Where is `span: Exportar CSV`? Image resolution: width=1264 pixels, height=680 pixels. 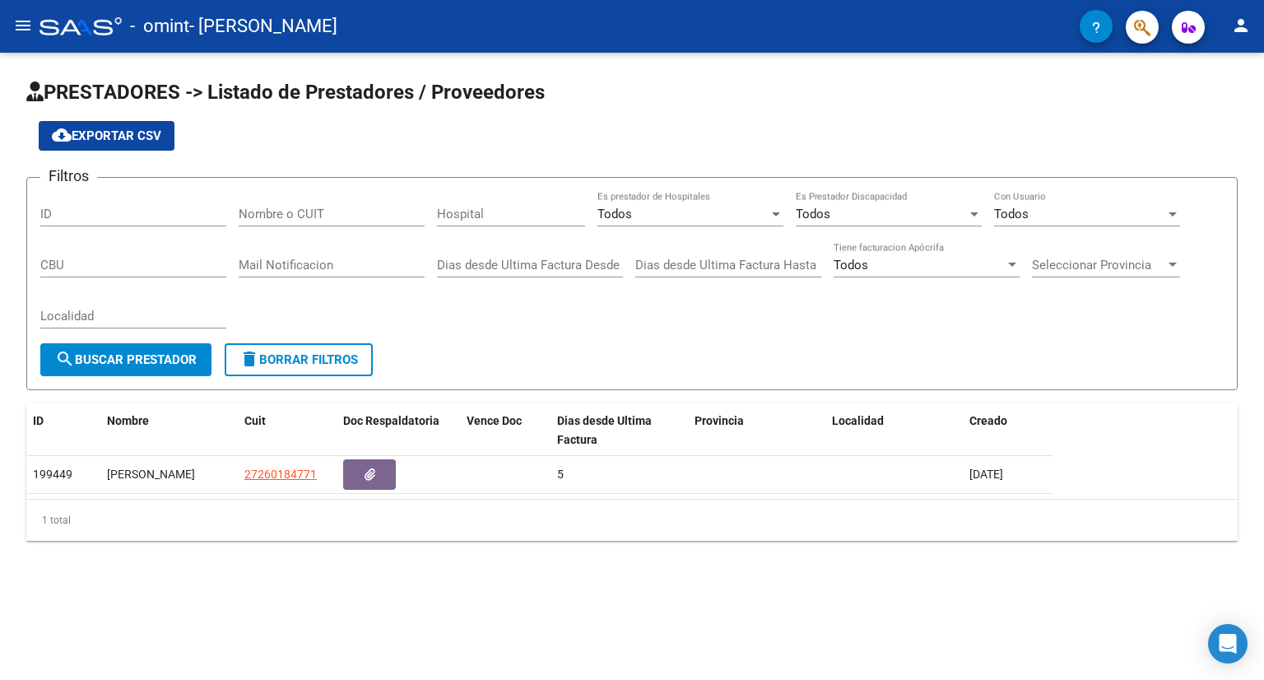 span: Exportar CSV is located at coordinates (106, 136).